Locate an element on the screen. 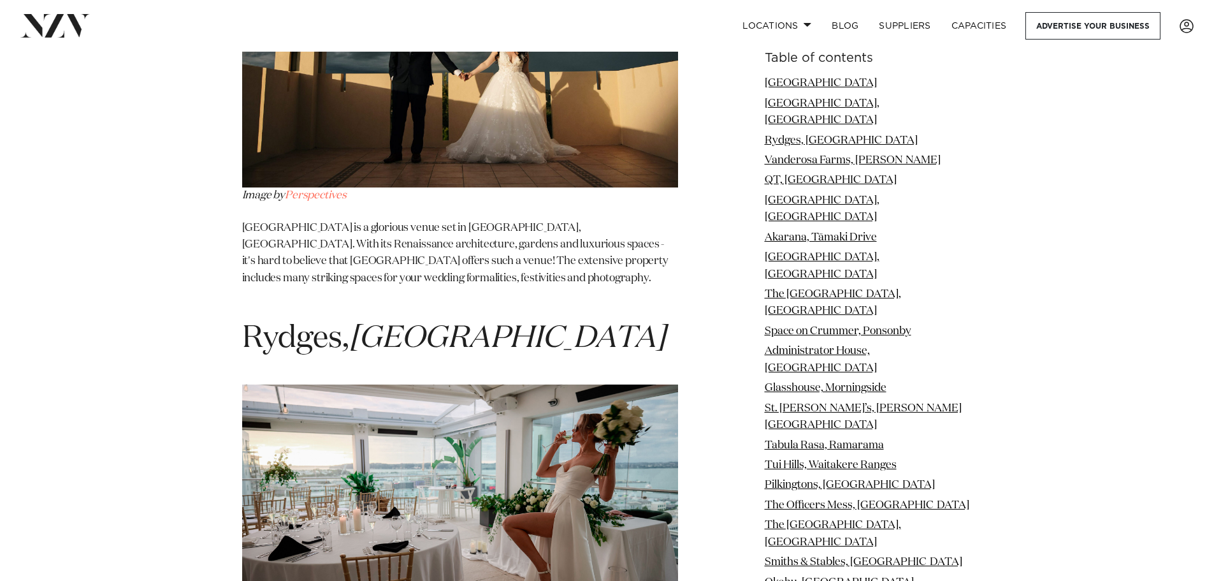 This screenshot has width=1214, height=581. em: Image by is located at coordinates (295, 195).